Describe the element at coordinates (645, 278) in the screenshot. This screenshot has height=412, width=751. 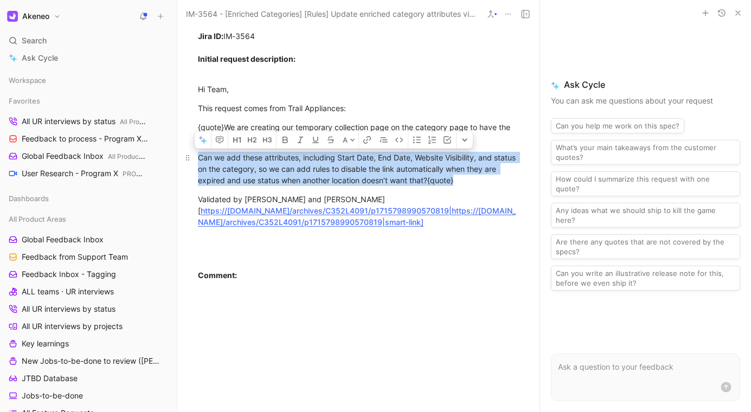
I see `button: Can you write an illustrative release note for this, before we even ship it?` at that location.